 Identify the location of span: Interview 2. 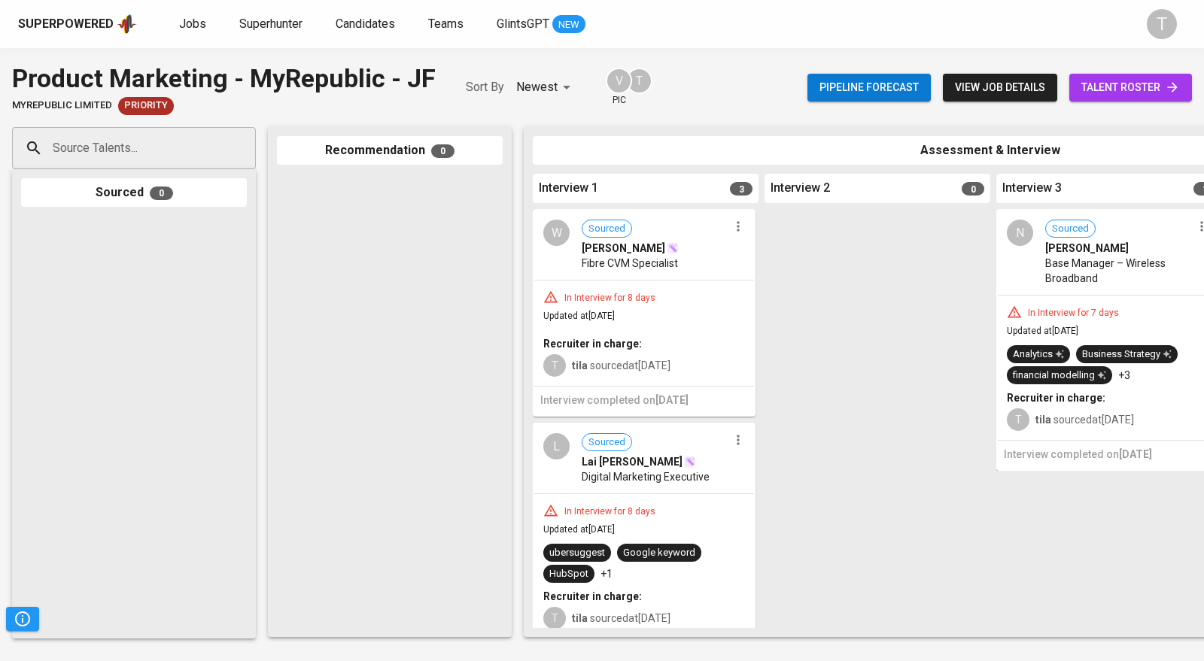
(800, 188).